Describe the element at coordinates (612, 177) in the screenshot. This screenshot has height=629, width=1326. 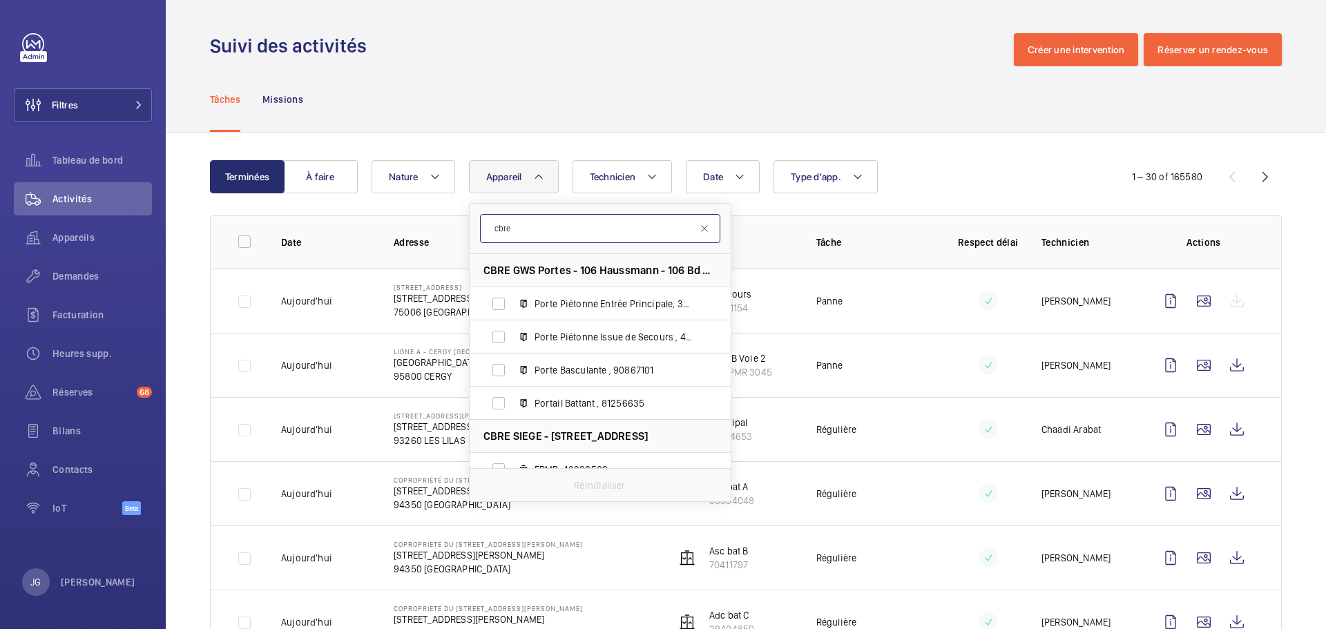
I see `span: Technicien` at that location.